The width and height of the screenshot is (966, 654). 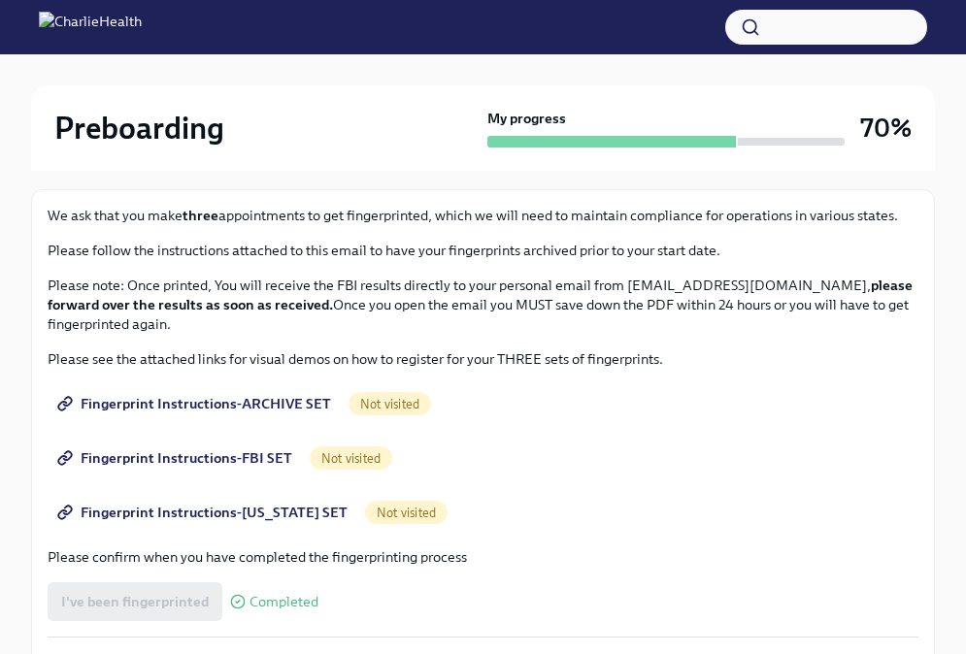 What do you see at coordinates (200, 216) in the screenshot?
I see `strong: three` at bounding box center [200, 216].